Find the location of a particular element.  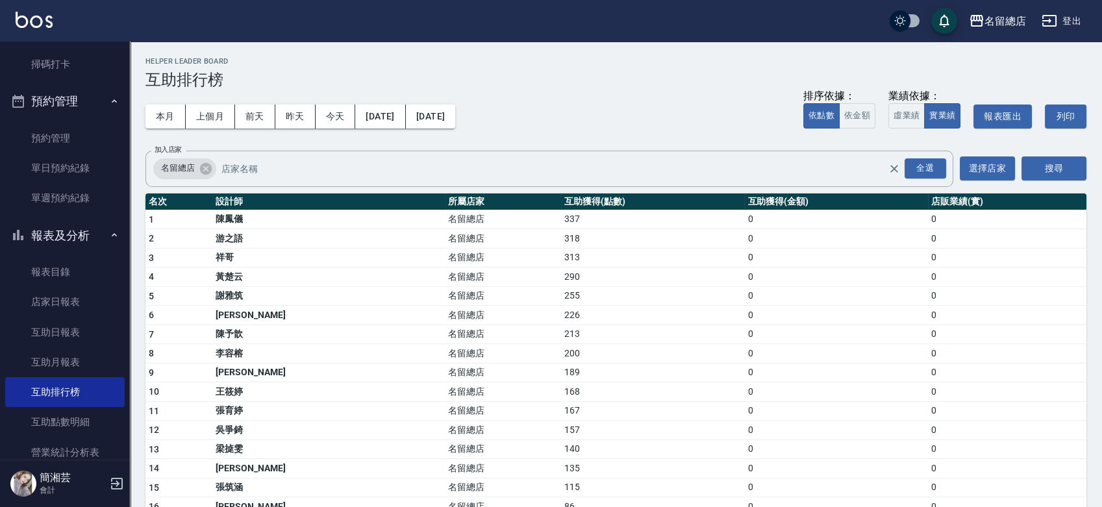

button: 實業績 is located at coordinates (942, 116).